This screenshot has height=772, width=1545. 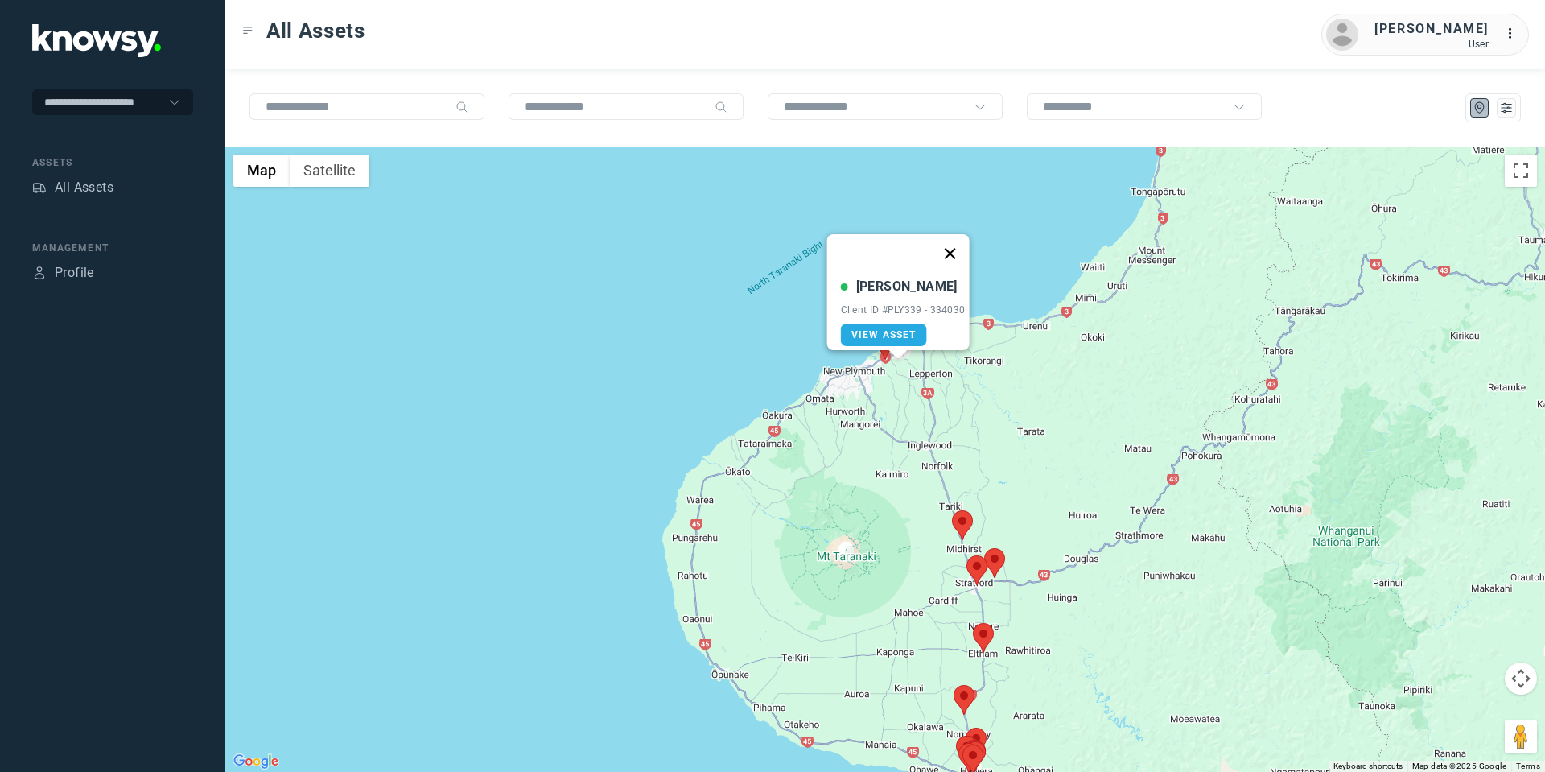 What do you see at coordinates (63, 273) in the screenshot?
I see `a: ProfileProfile` at bounding box center [63, 273].